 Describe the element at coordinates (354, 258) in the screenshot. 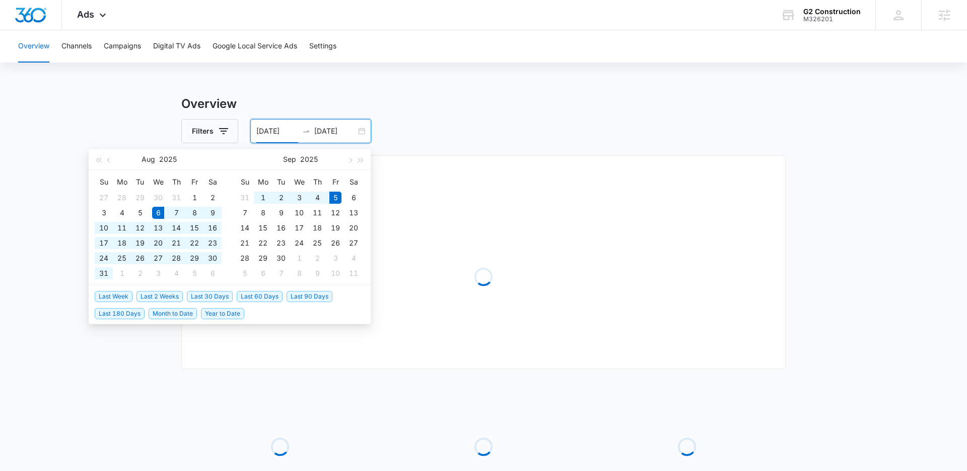

I see `td: 2025-10-04` at that location.